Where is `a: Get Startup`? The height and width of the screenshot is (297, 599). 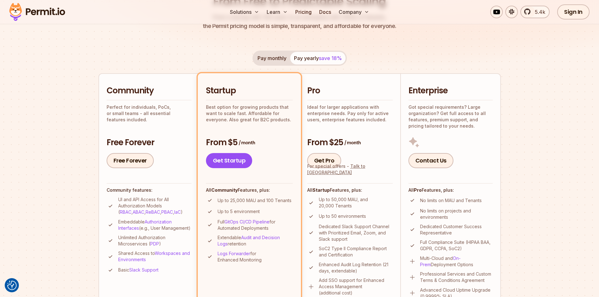
a: Get Startup is located at coordinates (229, 161).